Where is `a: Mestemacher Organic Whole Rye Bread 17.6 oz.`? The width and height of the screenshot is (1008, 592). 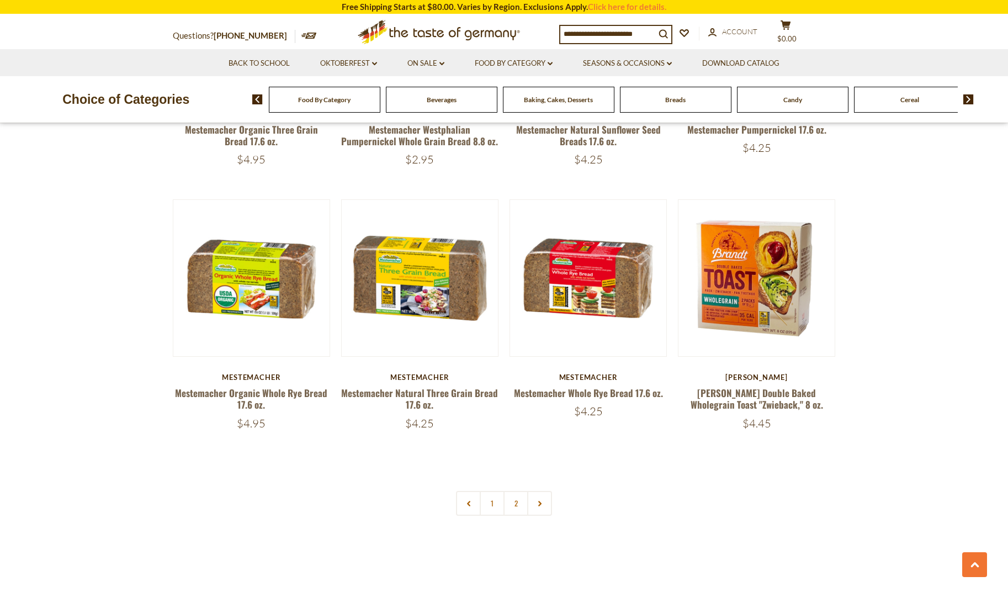
a: Mestemacher Organic Whole Rye Bread 17.6 oz. is located at coordinates (251, 399).